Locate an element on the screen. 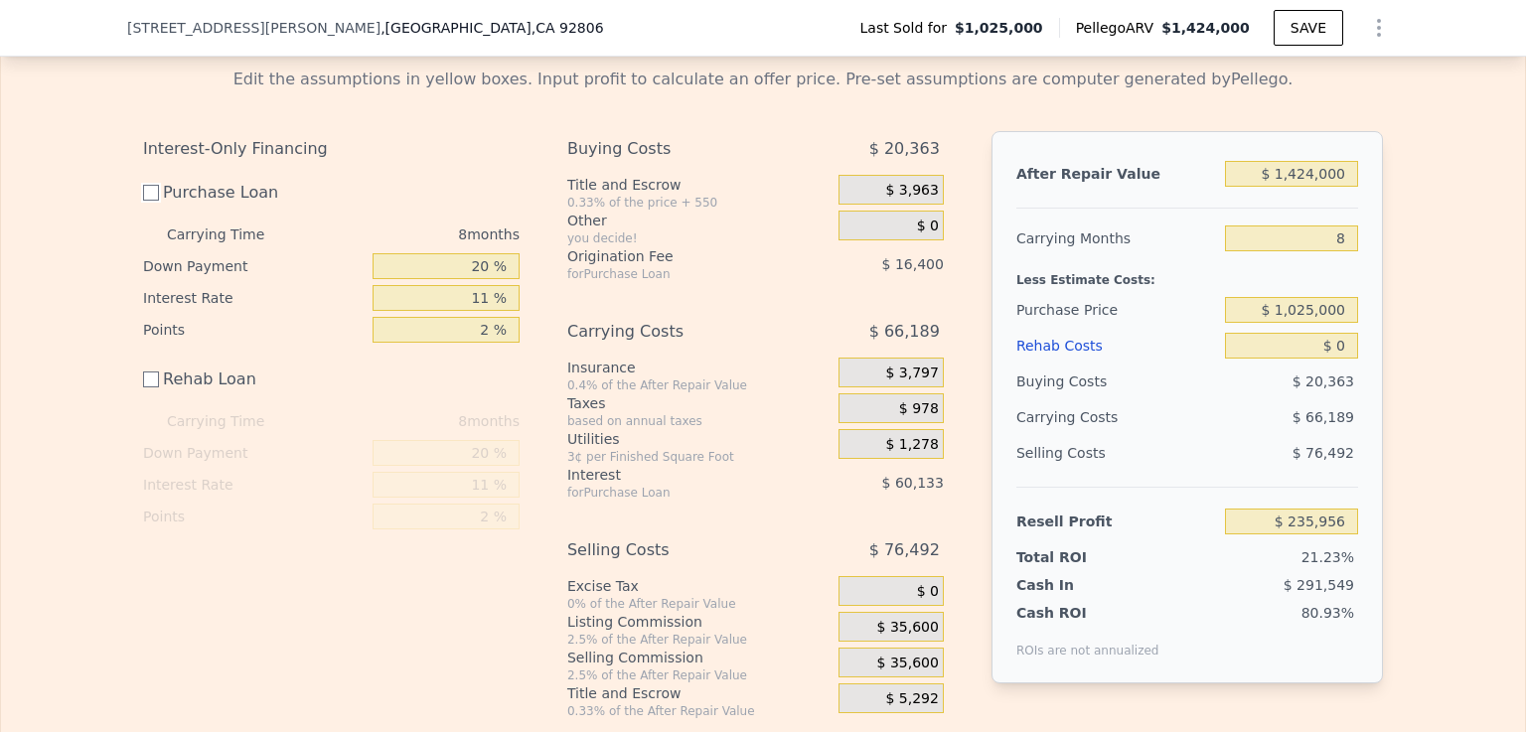 Image resolution: width=1526 pixels, height=732 pixels. div: Purchase Price is located at coordinates (1117, 310).